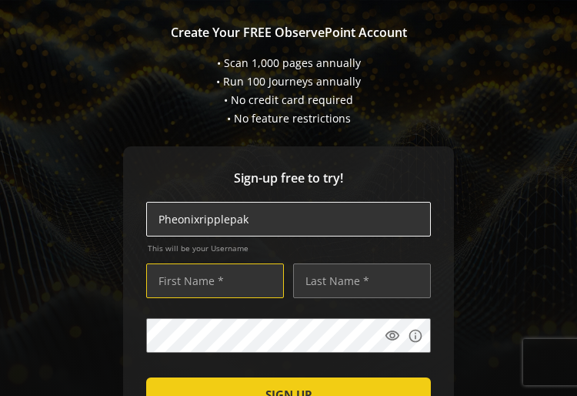 This screenshot has height=396, width=577. What do you see at coordinates (289, 219) in the screenshot?
I see `input: Email Address (name@work-email.com) *` at bounding box center [289, 219].